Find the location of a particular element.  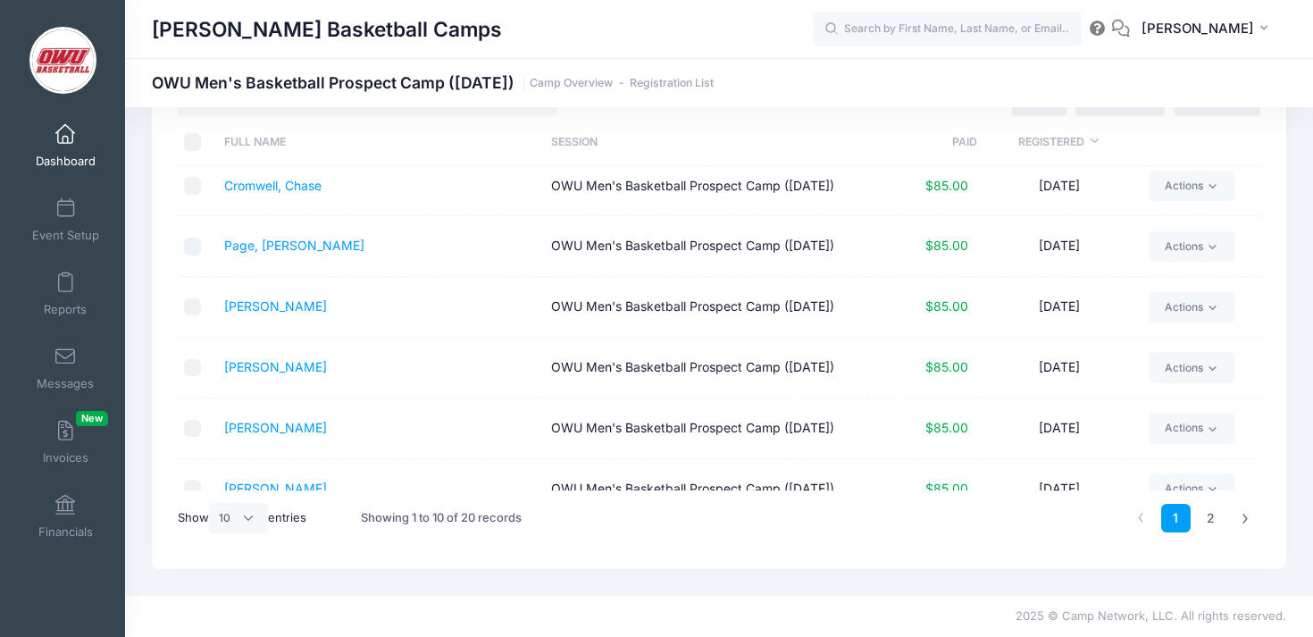

span: 2025 © Camp Network, LLC. All rights reserved. is located at coordinates (1151, 615).